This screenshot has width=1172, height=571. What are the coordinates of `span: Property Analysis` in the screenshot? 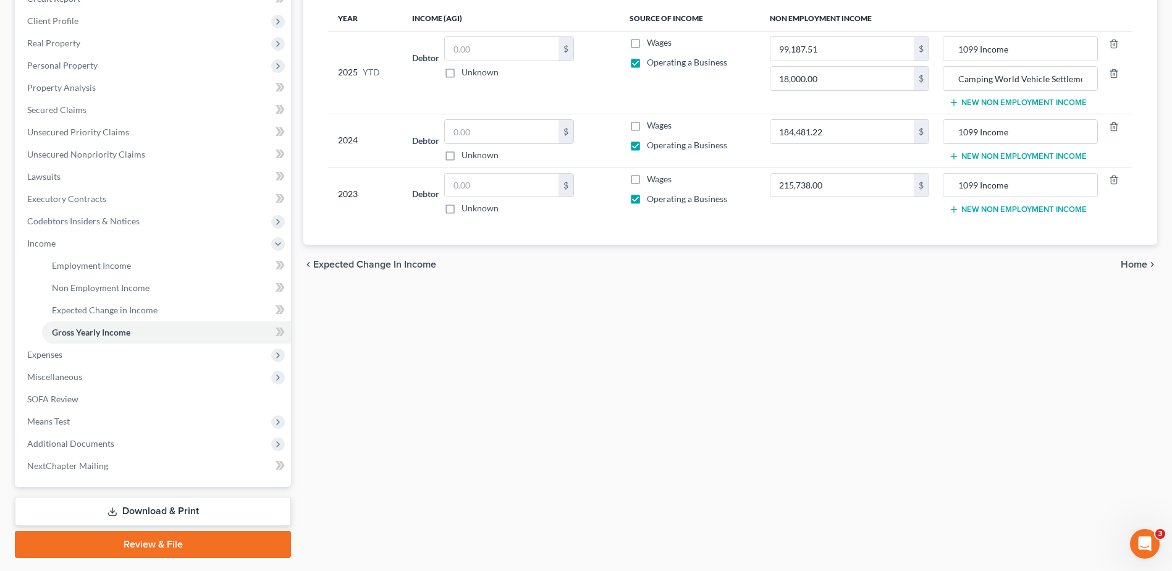 It's located at (61, 87).